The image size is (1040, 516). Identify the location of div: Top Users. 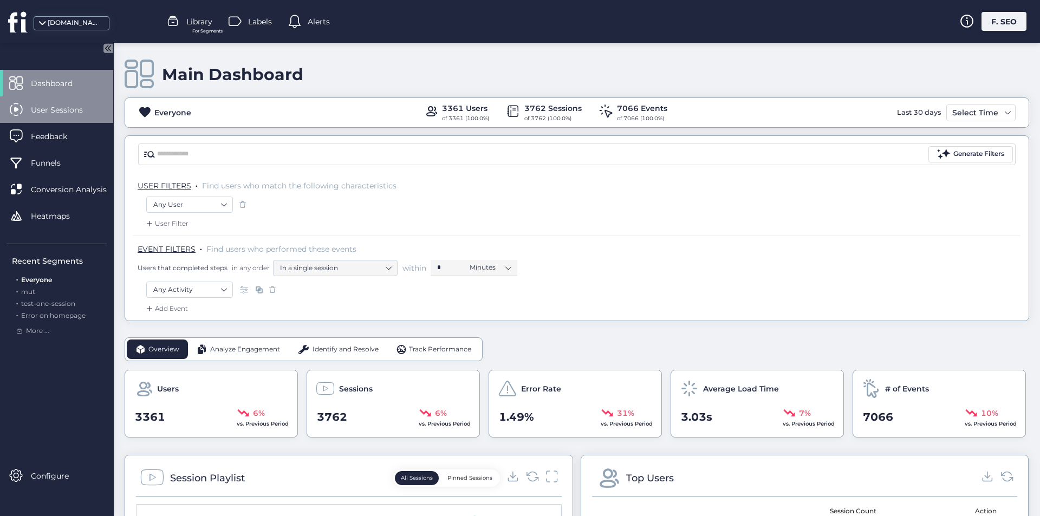
(650, 478).